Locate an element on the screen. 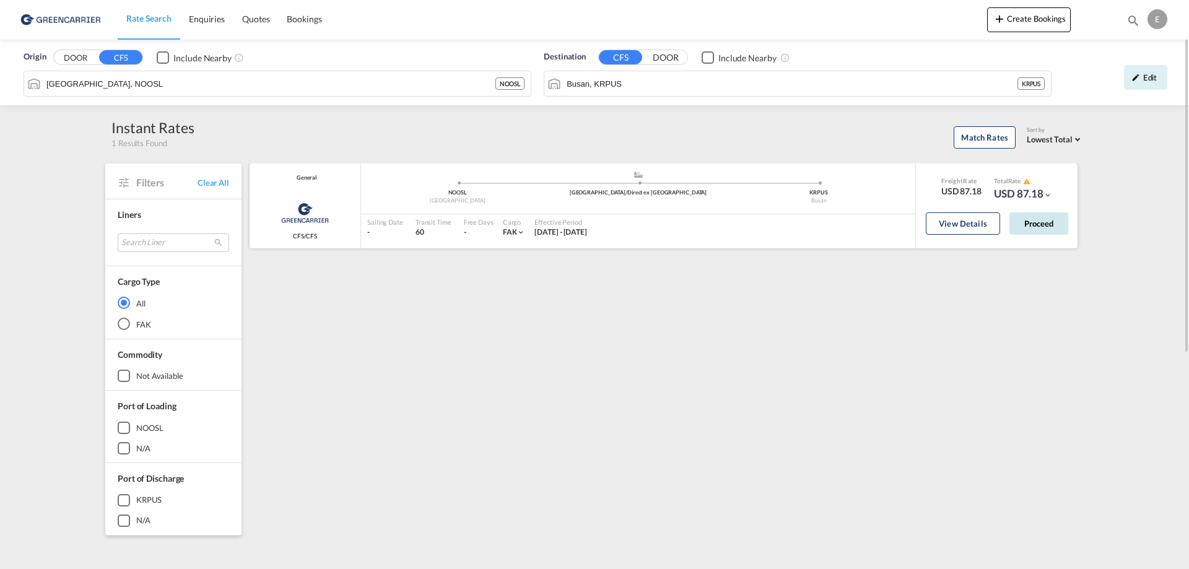 Image resolution: width=1189 pixels, height=569 pixels. md-icon: icon-plus 400-fg is located at coordinates (999, 19).